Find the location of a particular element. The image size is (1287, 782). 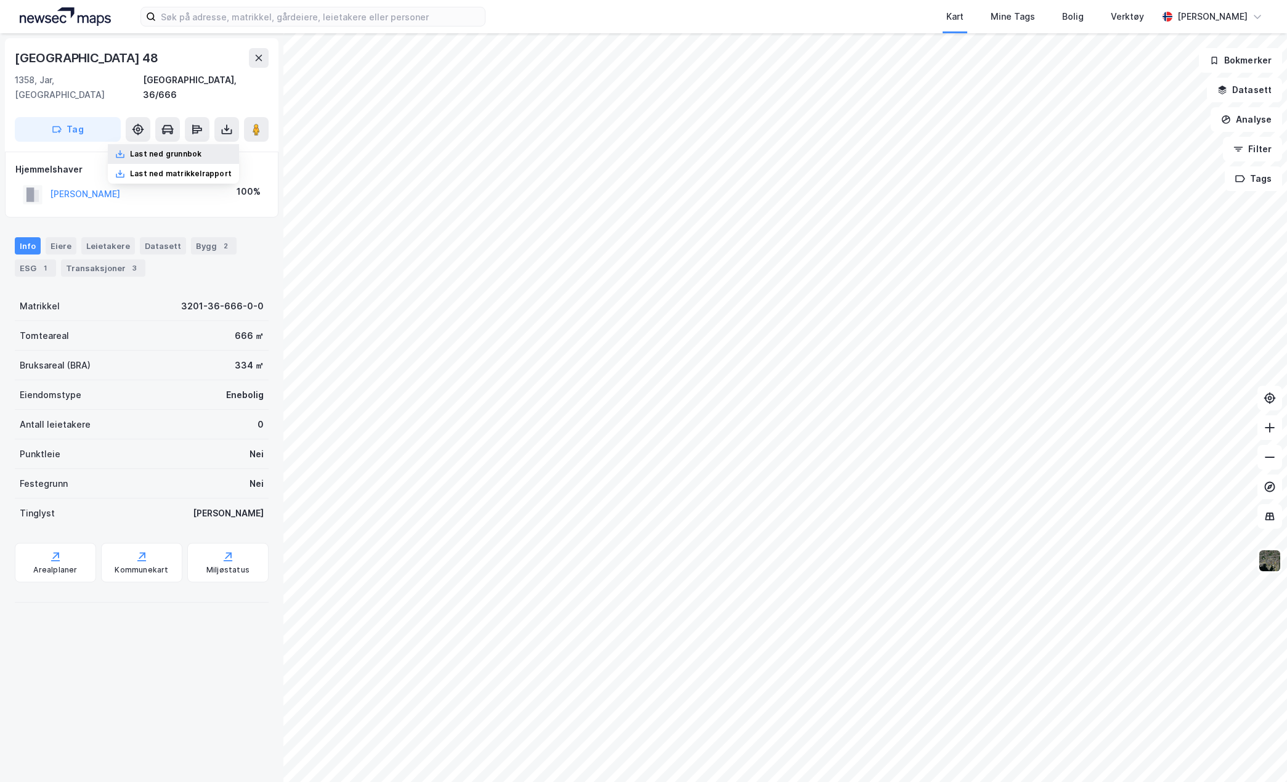

div: Datasett is located at coordinates (163, 246).